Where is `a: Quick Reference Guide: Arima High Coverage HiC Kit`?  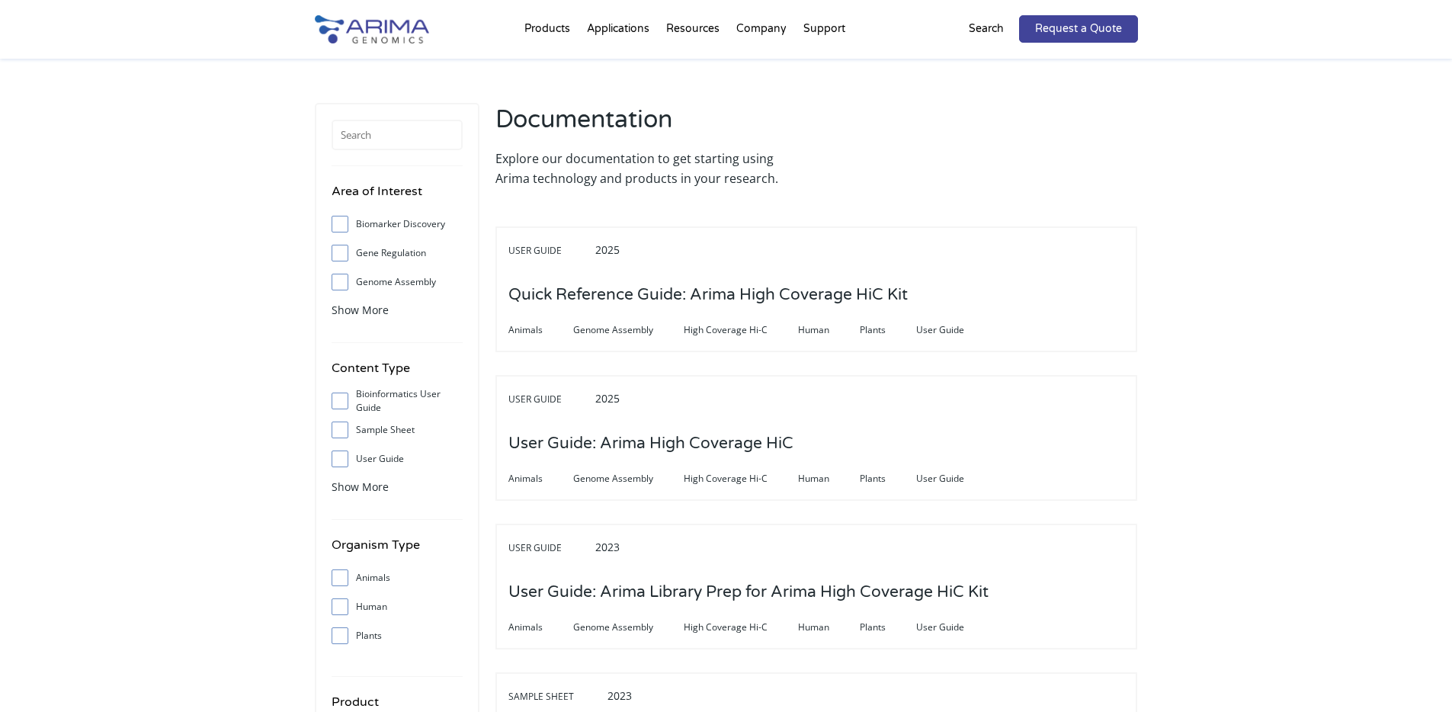
a: Quick Reference Guide: Arima High Coverage HiC Kit is located at coordinates (708, 295).